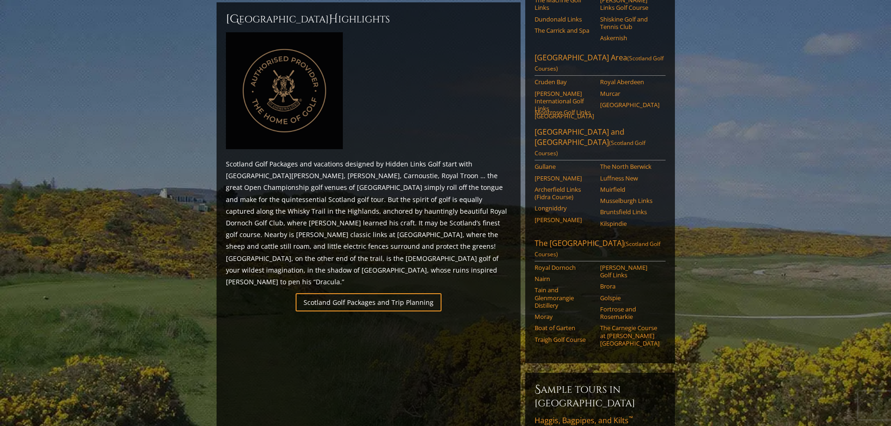 This screenshot has height=426, width=891. Describe the element at coordinates (629, 38) in the screenshot. I see `a: Askernish` at that location.